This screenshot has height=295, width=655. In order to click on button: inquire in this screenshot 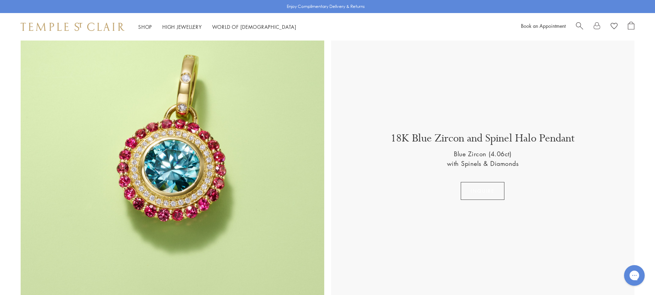, I will do `click(482, 191)`.